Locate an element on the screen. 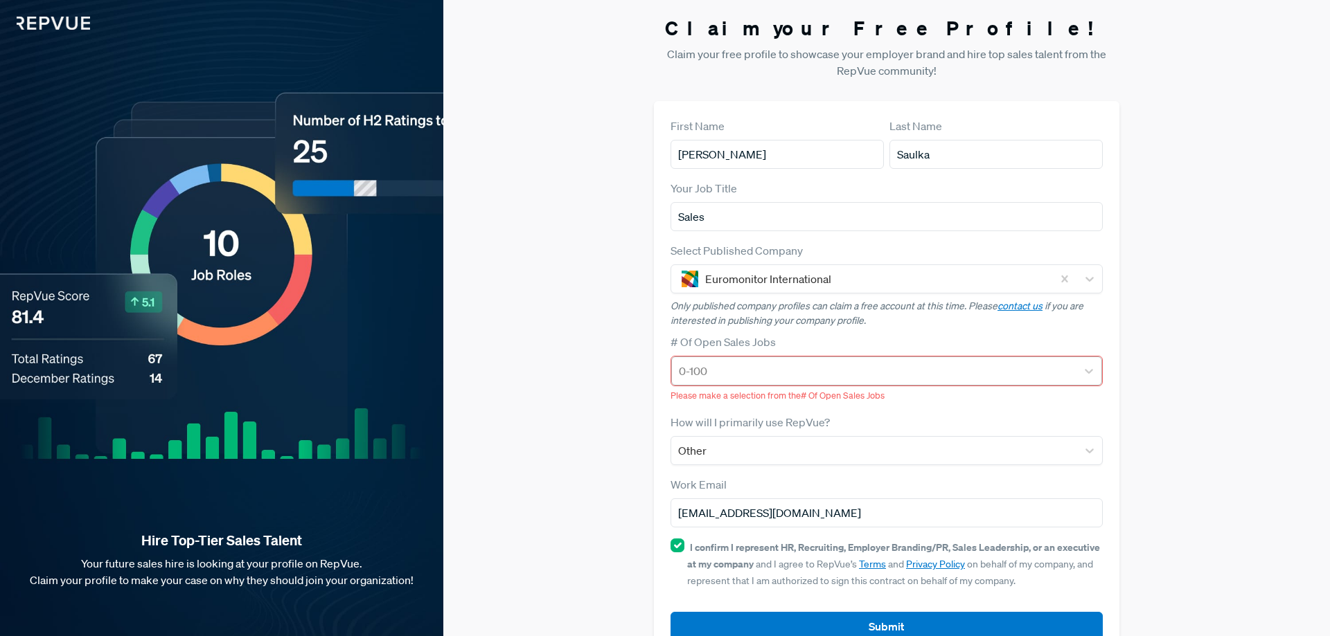 The height and width of the screenshot is (636, 1330). span: Please make a selection from the # Of Open Sales Jobs is located at coordinates (777, 395).